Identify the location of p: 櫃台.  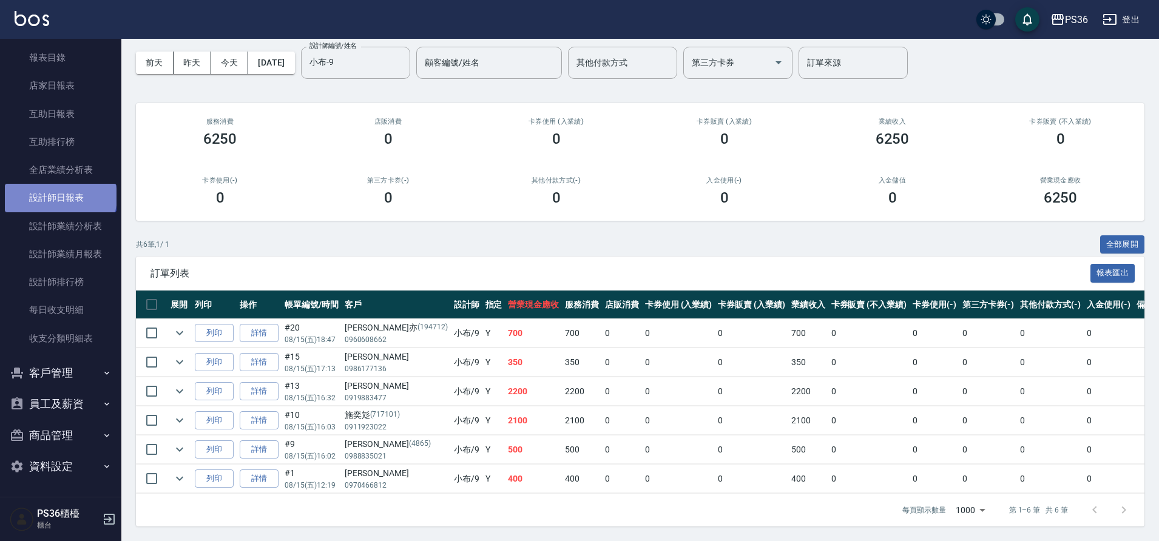
(68, 525).